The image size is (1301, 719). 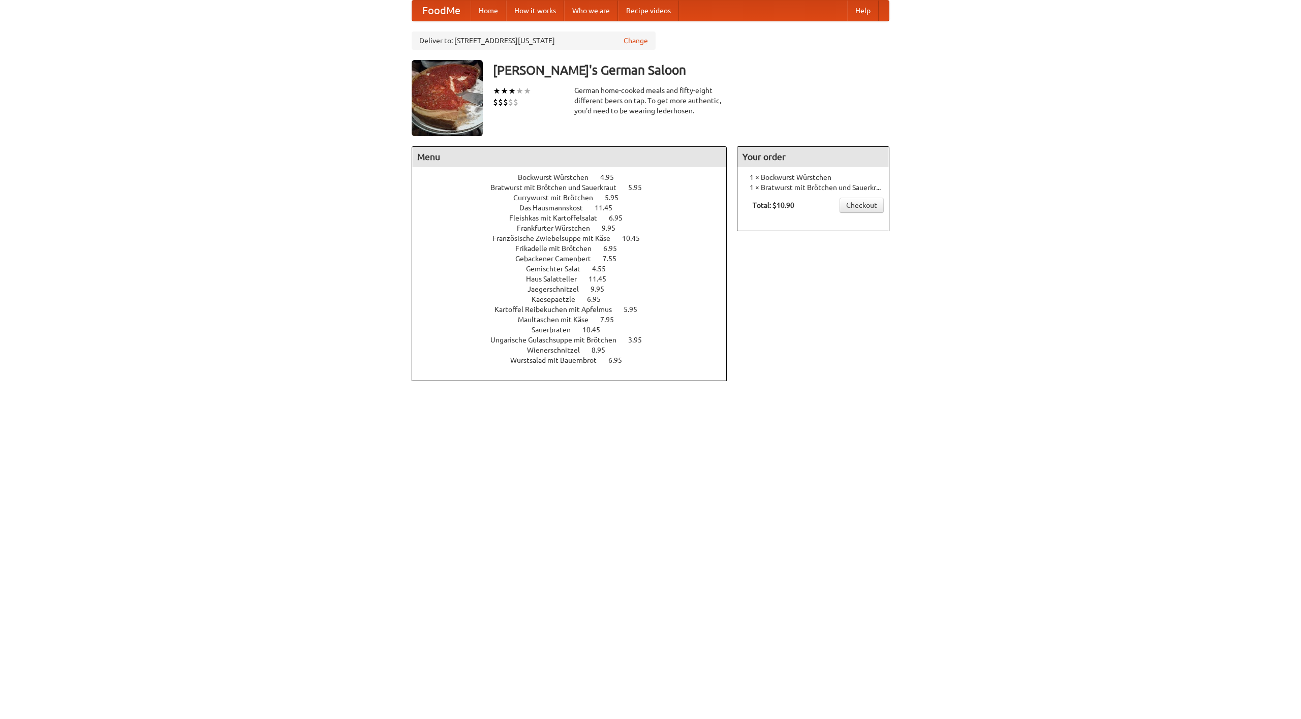 I want to click on span: Das Hausmannskost, so click(x=556, y=208).